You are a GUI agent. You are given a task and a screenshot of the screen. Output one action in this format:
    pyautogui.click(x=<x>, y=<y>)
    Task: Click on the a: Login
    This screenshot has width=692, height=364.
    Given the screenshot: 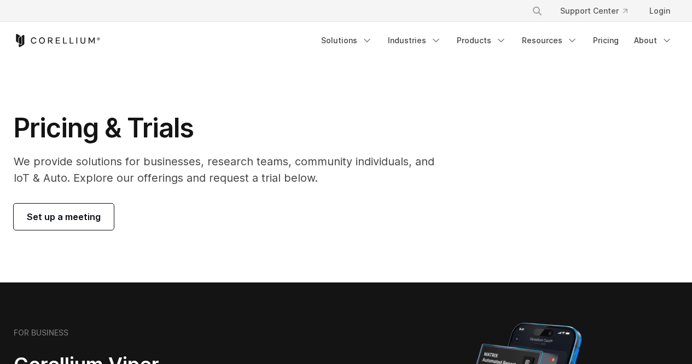 What is the action you would take?
    pyautogui.click(x=660, y=11)
    